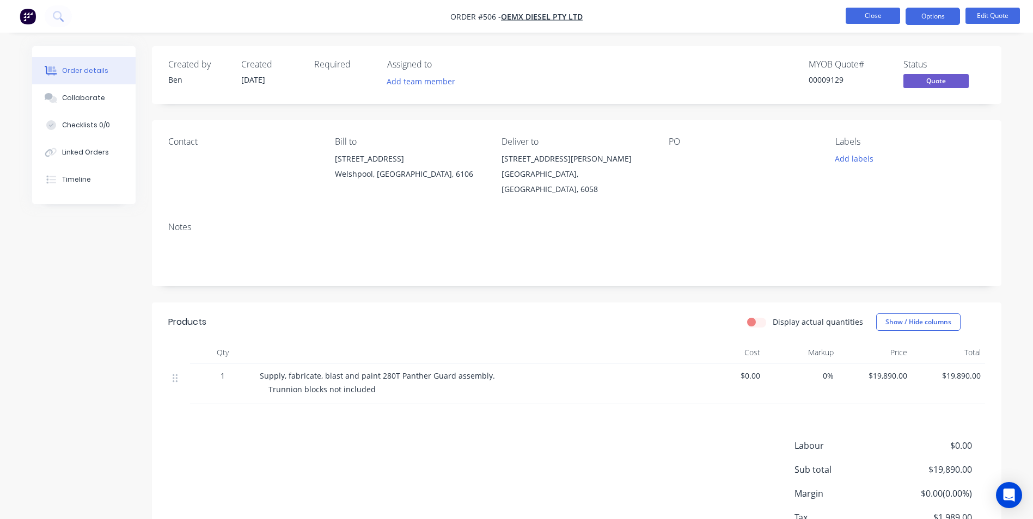 The height and width of the screenshot is (519, 1033). I want to click on div: Labels, so click(910, 142).